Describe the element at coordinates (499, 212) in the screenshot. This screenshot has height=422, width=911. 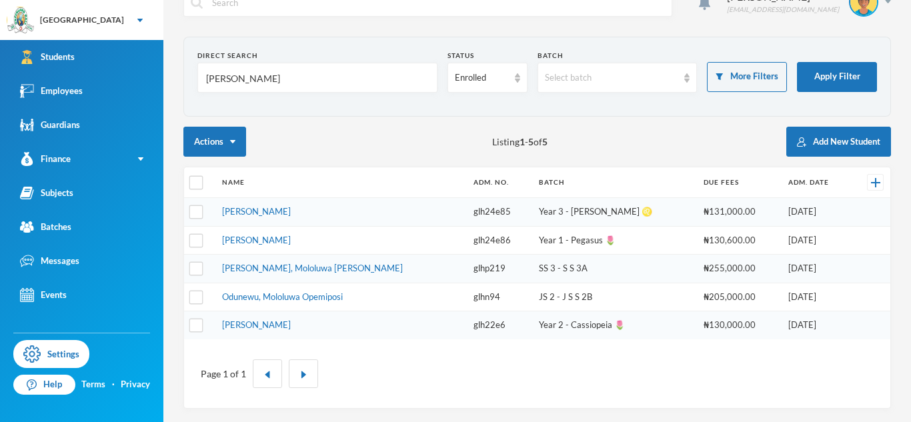
I see `td: glh24e85` at that location.